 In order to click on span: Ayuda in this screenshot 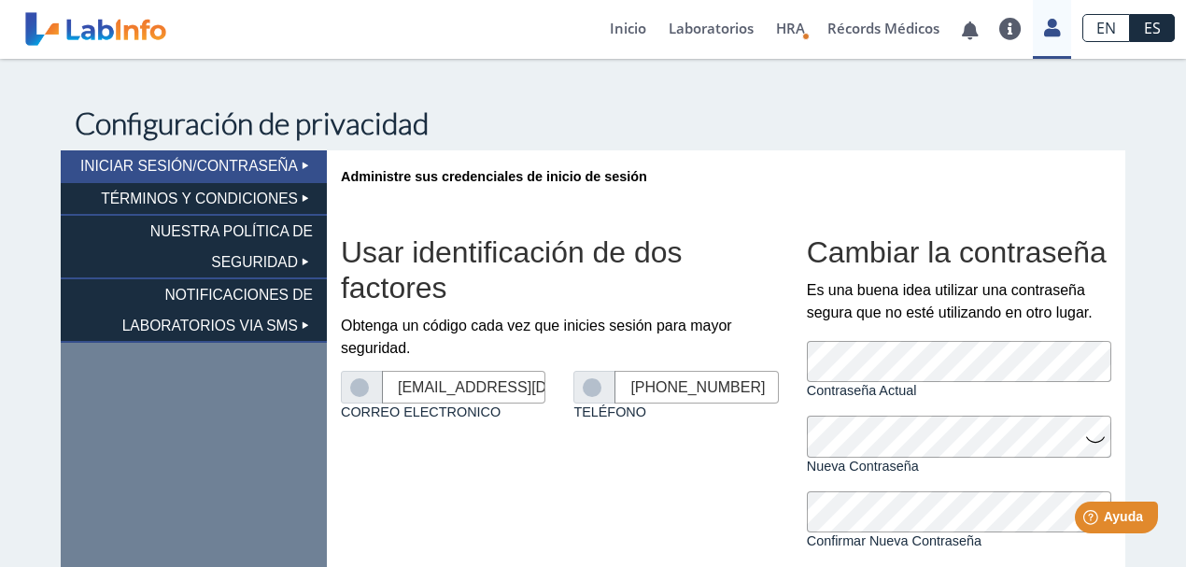, I will do `click(104, 22)`.